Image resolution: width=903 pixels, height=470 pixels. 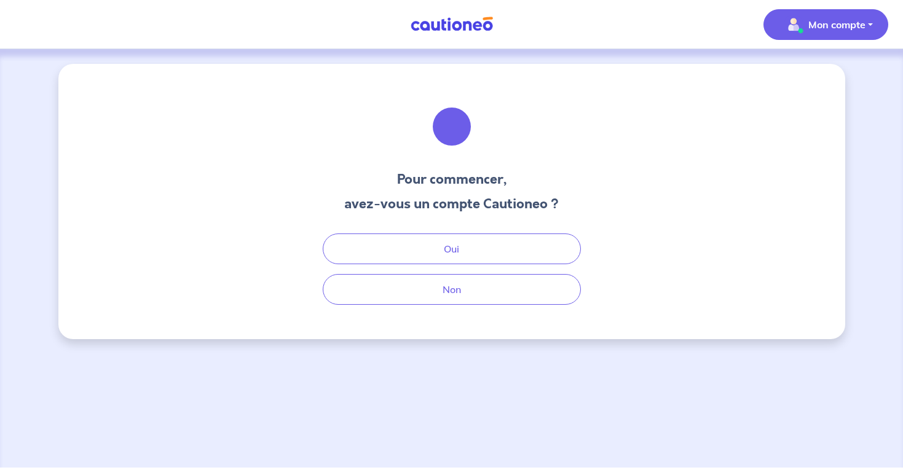 What do you see at coordinates (451, 179) in the screenshot?
I see `h3: Pour commencer,` at bounding box center [451, 179].